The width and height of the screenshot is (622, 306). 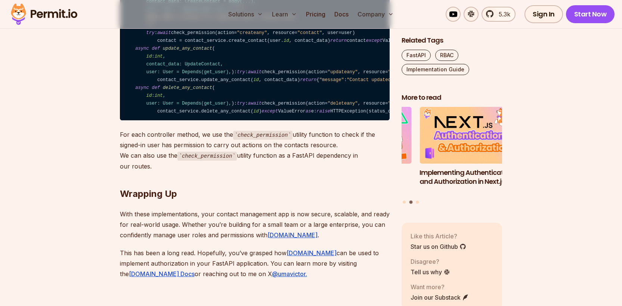 What do you see at coordinates (431, 261) in the screenshot?
I see `p: Disagree?` at bounding box center [431, 261].